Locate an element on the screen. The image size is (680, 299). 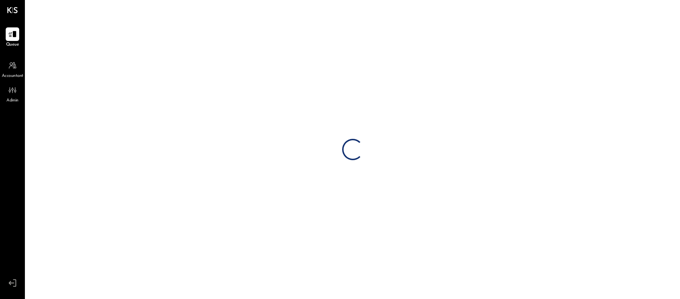
a: Admin is located at coordinates (12, 94).